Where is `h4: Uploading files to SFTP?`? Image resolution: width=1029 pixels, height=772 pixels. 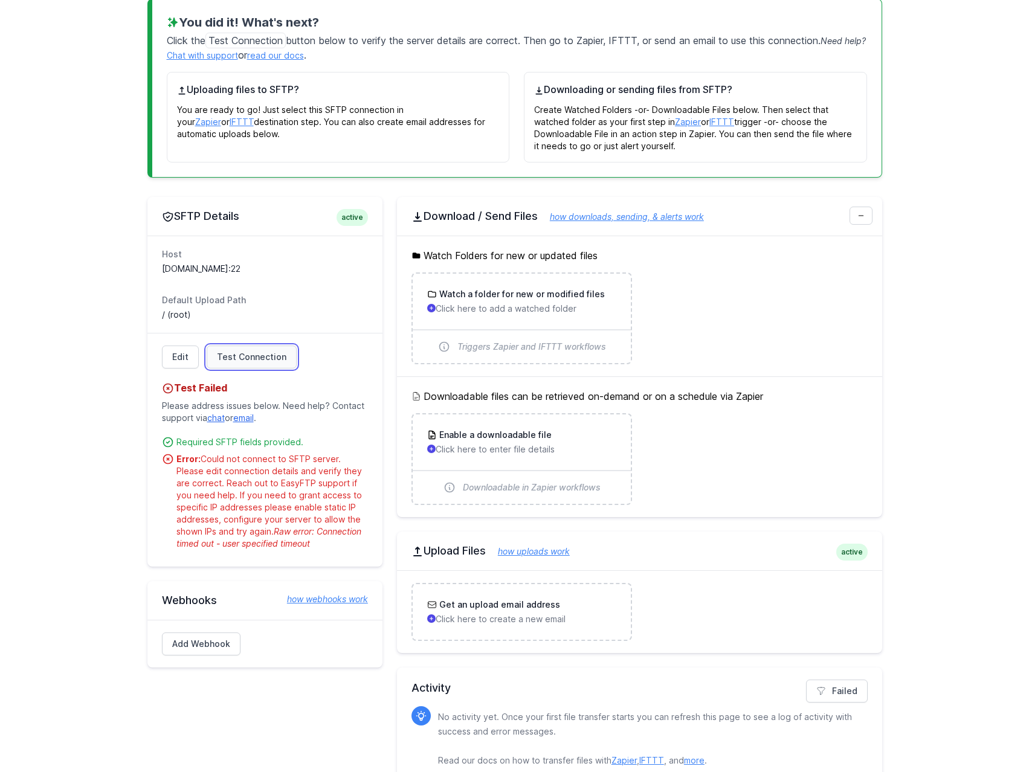 h4: Uploading files to SFTP? is located at coordinates (338, 89).